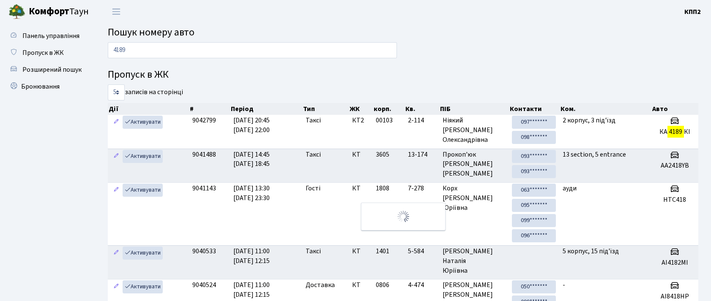 The width and height of the screenshot is (711, 301). What do you see at coordinates (49, 11) in the screenshot?
I see `b: Комфорт` at bounding box center [49, 11].